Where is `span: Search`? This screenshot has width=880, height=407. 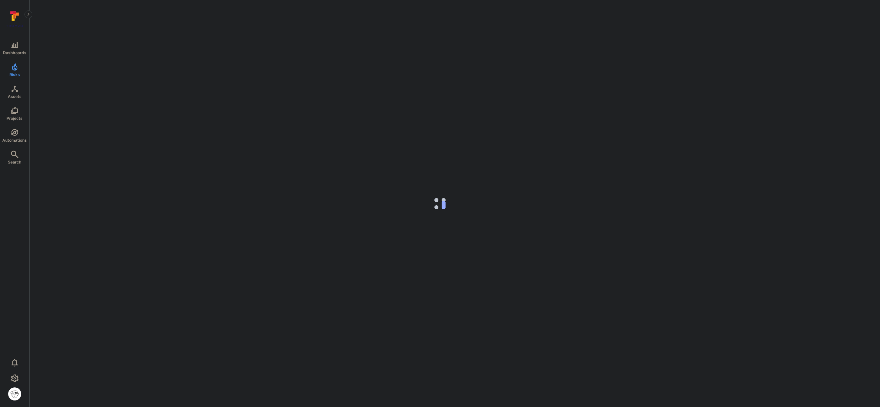 span: Search is located at coordinates (14, 162).